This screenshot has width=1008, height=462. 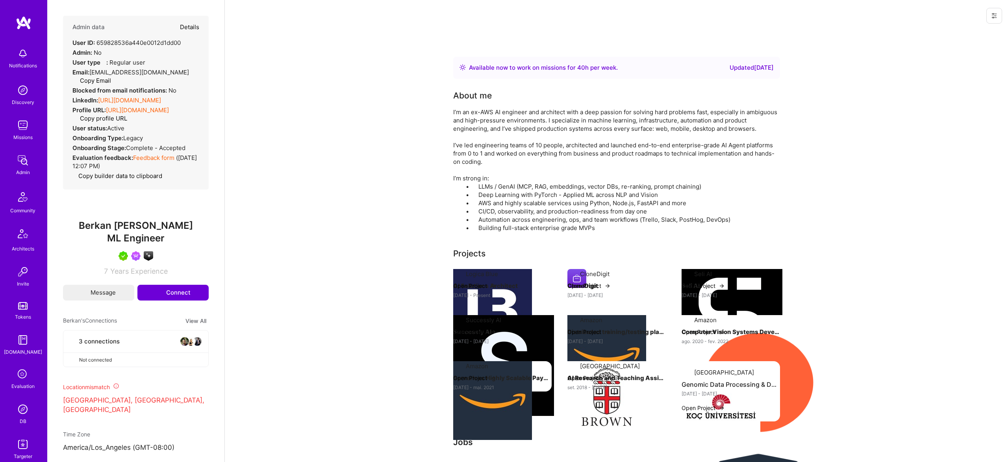 What do you see at coordinates (543, 68) in the screenshot?
I see `div: Available now to work on missions for h per week .` at bounding box center [543, 68].